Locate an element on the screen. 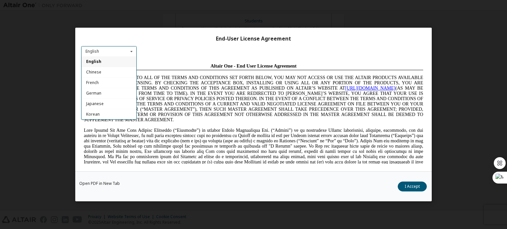 Image resolution: width=507 pixels, height=229 pixels. div: English is located at coordinates (92, 52).